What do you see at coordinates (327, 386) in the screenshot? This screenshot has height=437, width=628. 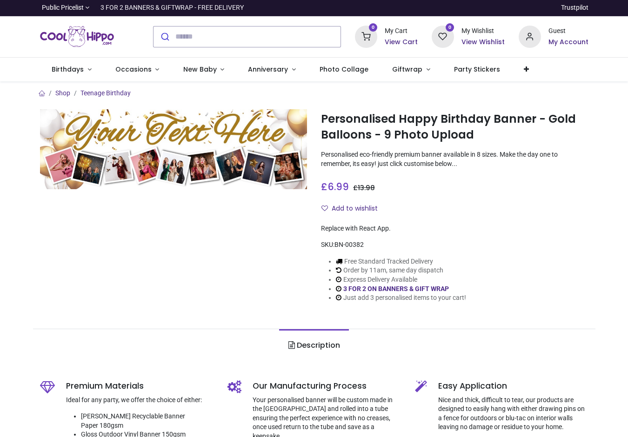 I see `h5: Our Manufacturing Process` at bounding box center [327, 386].